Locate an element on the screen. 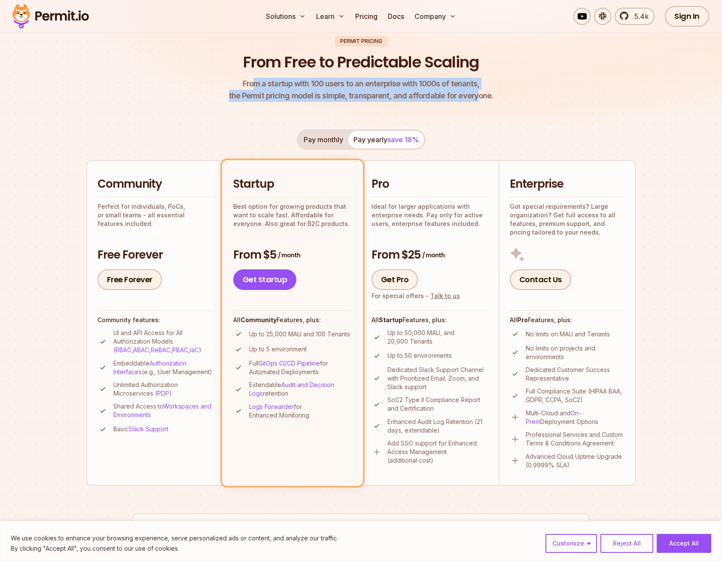 The width and height of the screenshot is (722, 561). button: Accept All is located at coordinates (683, 543).